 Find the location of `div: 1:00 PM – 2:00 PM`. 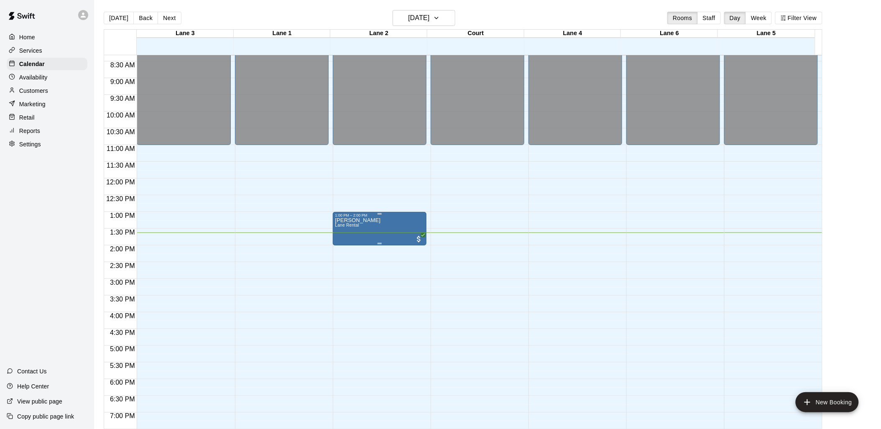

div: 1:00 PM – 2:00 PM is located at coordinates (380, 215).